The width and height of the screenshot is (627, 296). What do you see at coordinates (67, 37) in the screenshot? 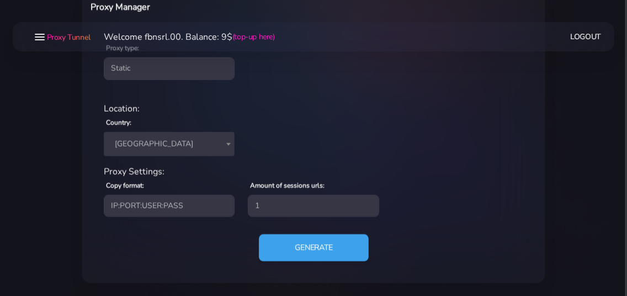
I see `a: Proxy Tunnel` at bounding box center [67, 37].